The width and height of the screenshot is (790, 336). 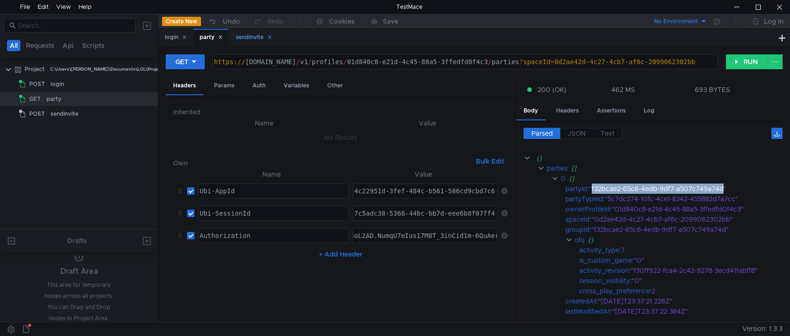 I want to click on div: Redo, so click(x=275, y=21).